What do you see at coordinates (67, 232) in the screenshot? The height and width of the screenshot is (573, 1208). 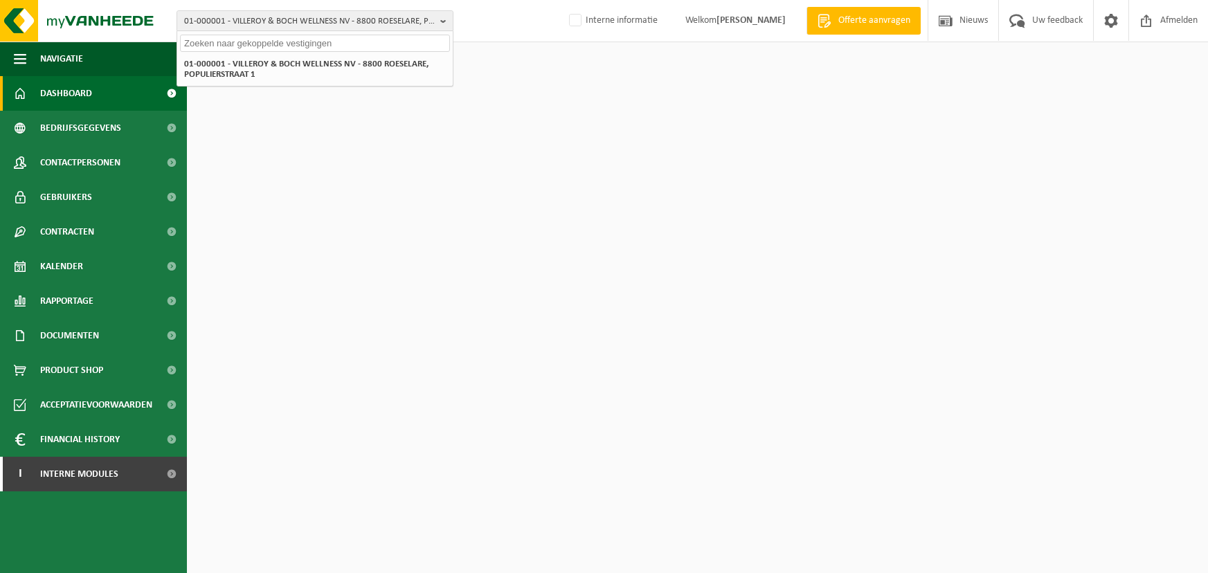 I see `span: Contracten` at bounding box center [67, 232].